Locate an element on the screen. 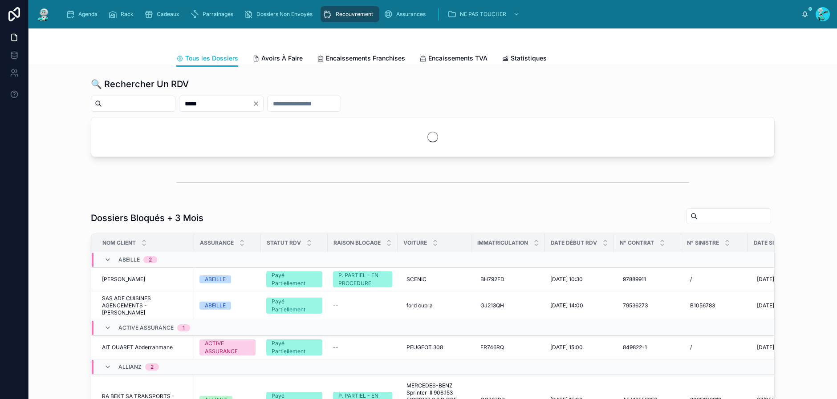 Image resolution: width=837 pixels, height=399 pixels. span: AIT OUARET Abderrahmane is located at coordinates (137, 348).